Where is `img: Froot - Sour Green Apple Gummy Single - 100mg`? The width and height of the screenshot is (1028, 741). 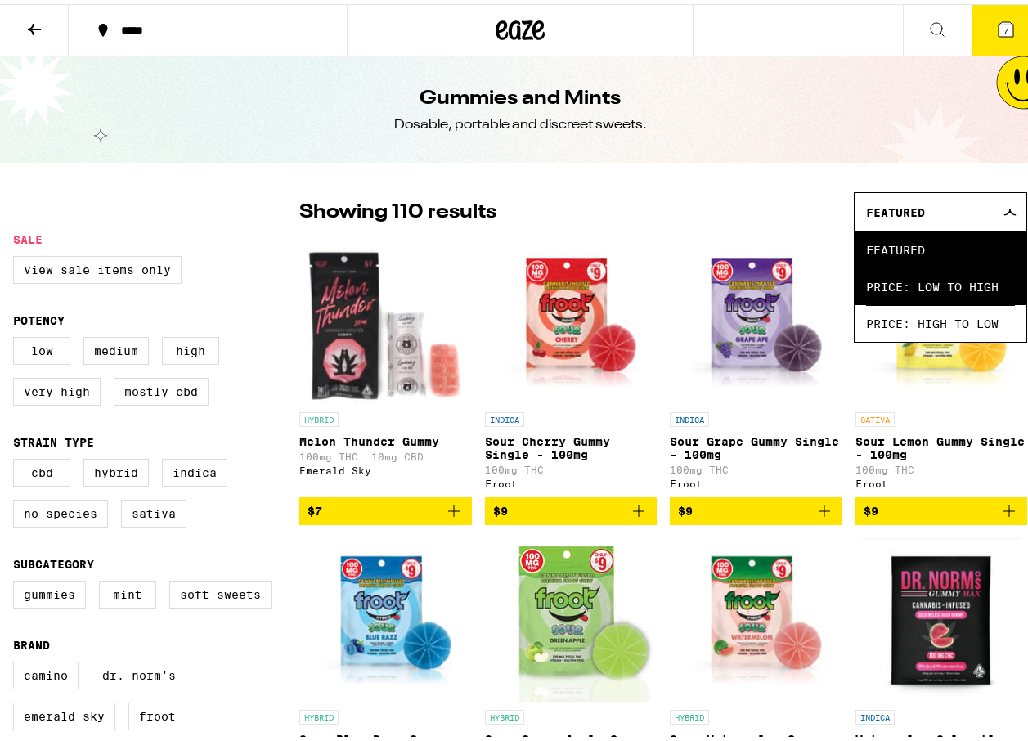
img: Froot - Sour Green Apple Gummy Single - 100mg is located at coordinates (571, 616).